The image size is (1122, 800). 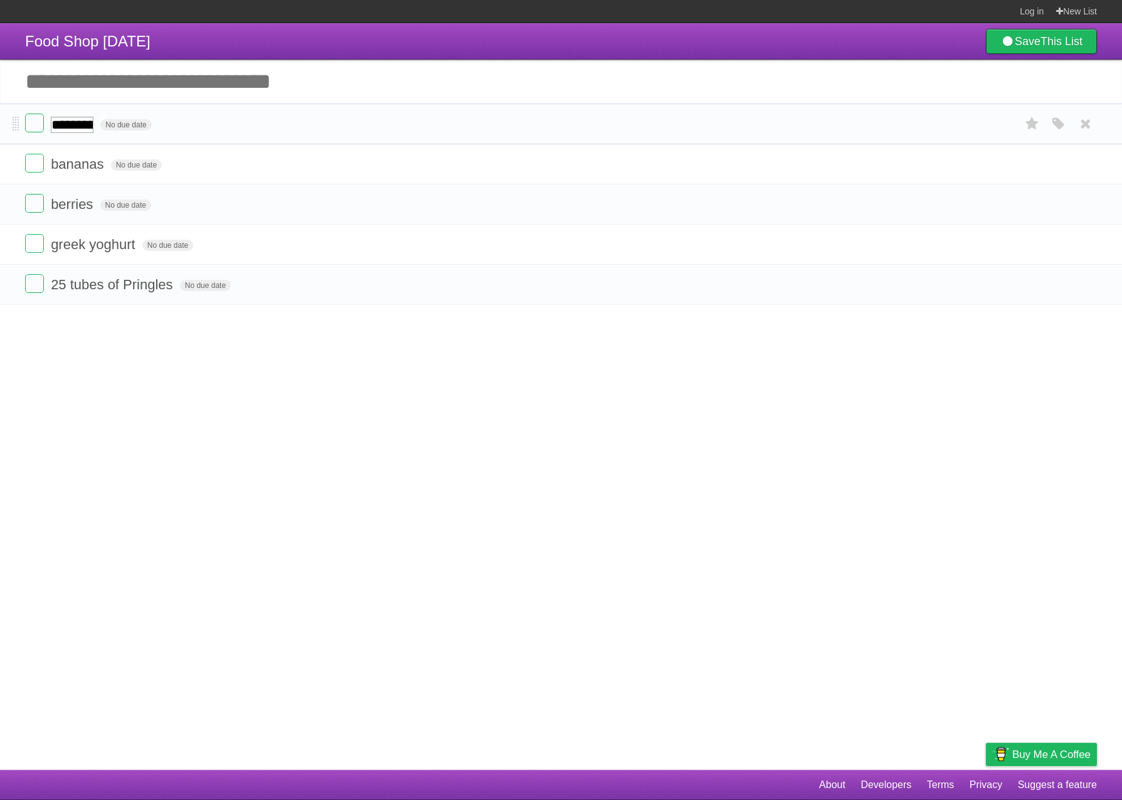 I want to click on span: Buy me a coffee, so click(x=1051, y=754).